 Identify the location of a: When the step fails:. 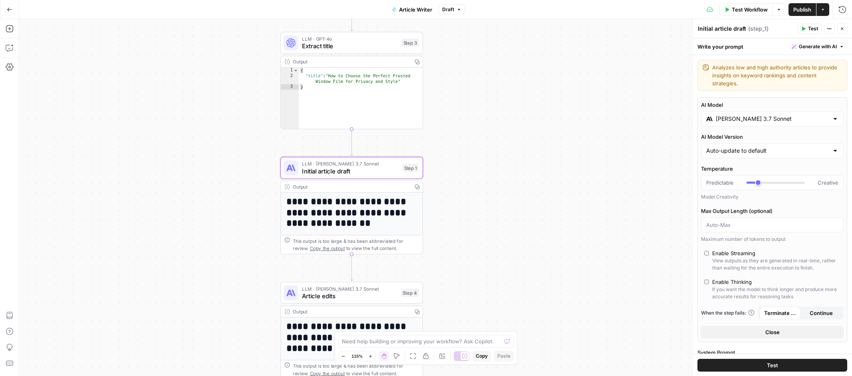
(727, 313).